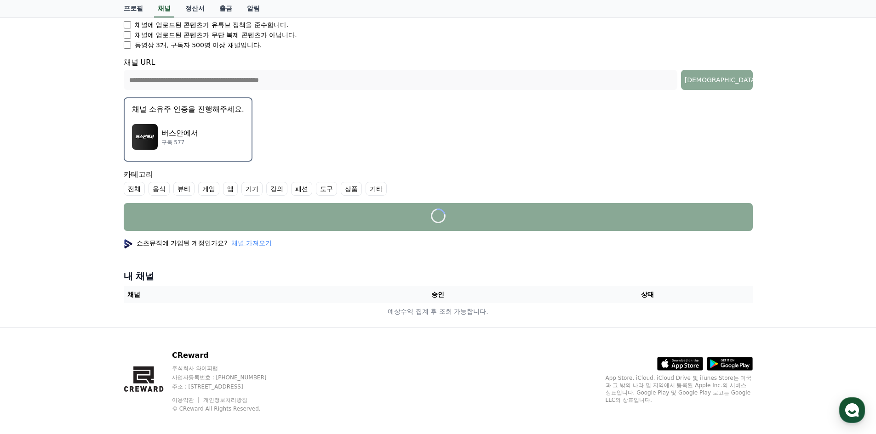  I want to click on p: 구독 577, so click(180, 143).